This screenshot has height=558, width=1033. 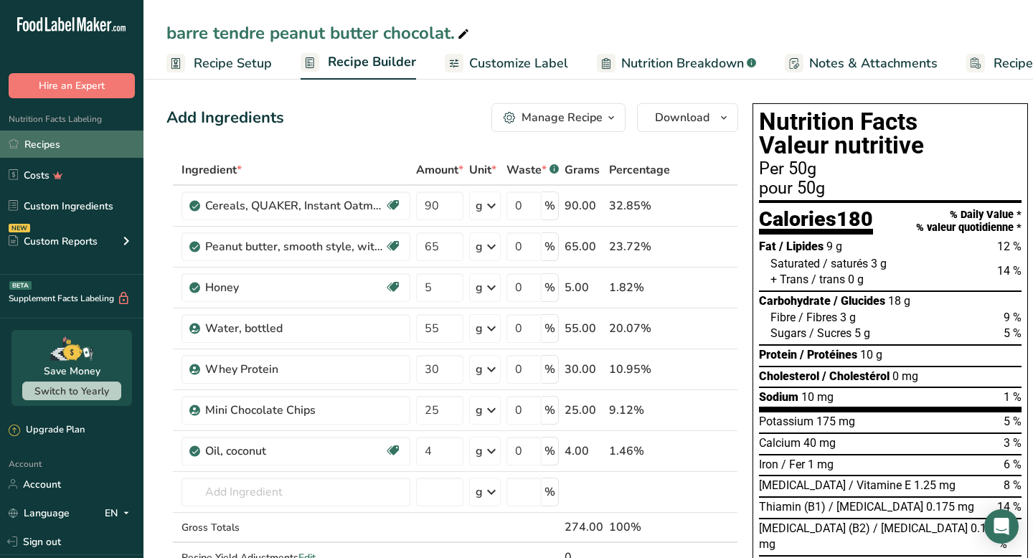 What do you see at coordinates (856, 376) in the screenshot?
I see `span: / Cholestérol` at bounding box center [856, 376].